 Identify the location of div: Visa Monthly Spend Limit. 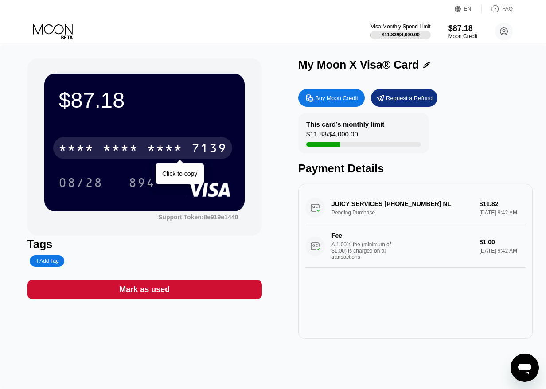
(400, 27).